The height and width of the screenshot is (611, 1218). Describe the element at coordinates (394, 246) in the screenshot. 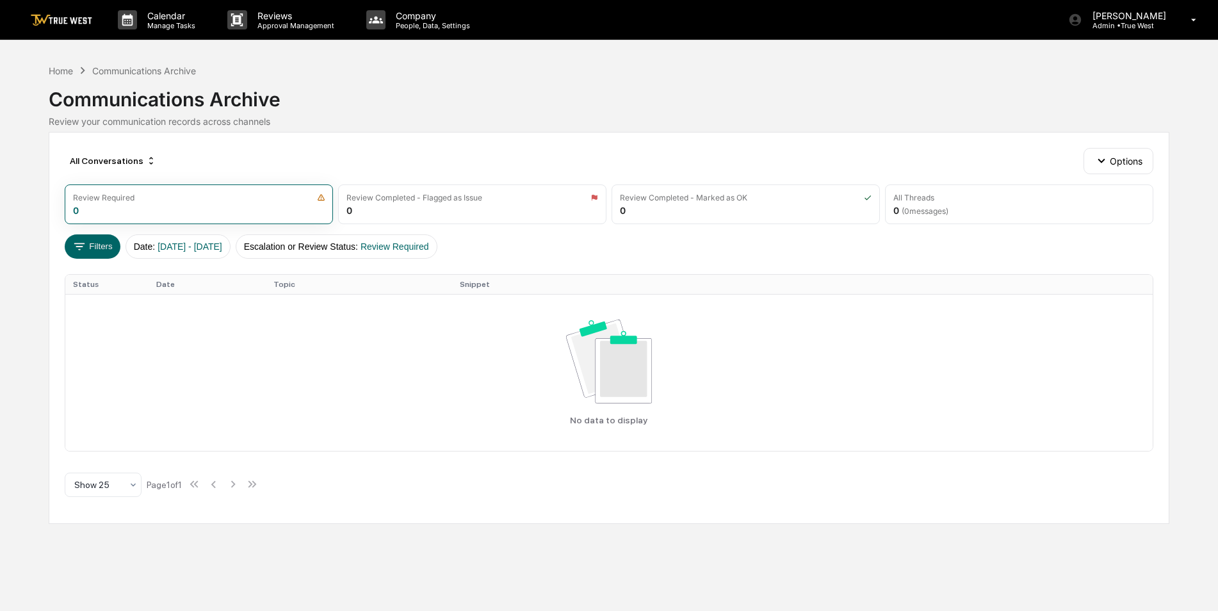

I see `span: Review Required` at that location.